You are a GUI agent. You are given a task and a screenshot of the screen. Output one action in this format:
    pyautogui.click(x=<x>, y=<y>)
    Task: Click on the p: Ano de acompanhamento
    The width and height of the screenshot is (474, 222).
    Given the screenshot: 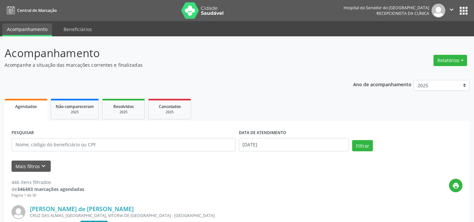 What is the action you would take?
    pyautogui.click(x=382, y=84)
    